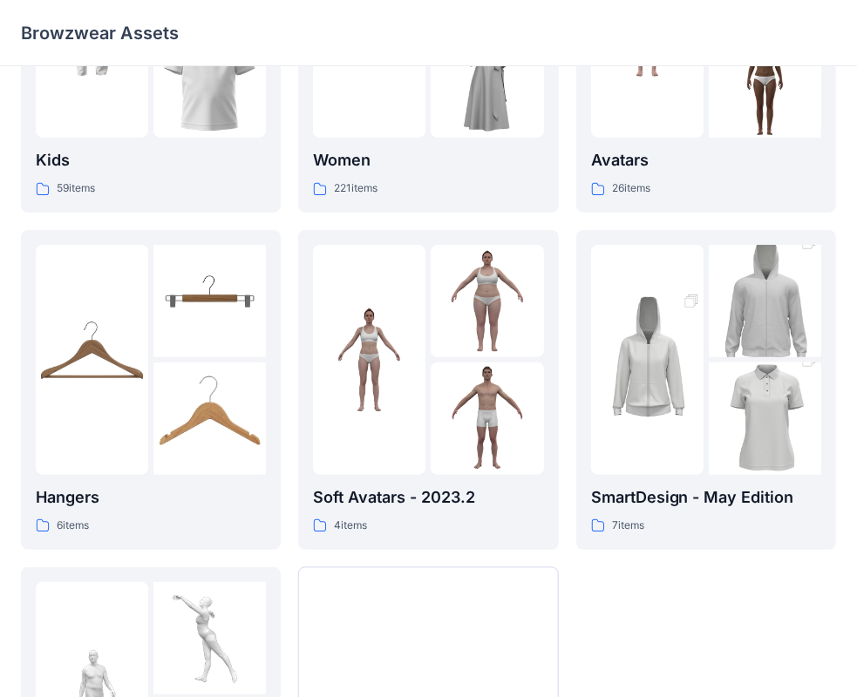 The image size is (857, 697). I want to click on p: Hangers, so click(151, 498).